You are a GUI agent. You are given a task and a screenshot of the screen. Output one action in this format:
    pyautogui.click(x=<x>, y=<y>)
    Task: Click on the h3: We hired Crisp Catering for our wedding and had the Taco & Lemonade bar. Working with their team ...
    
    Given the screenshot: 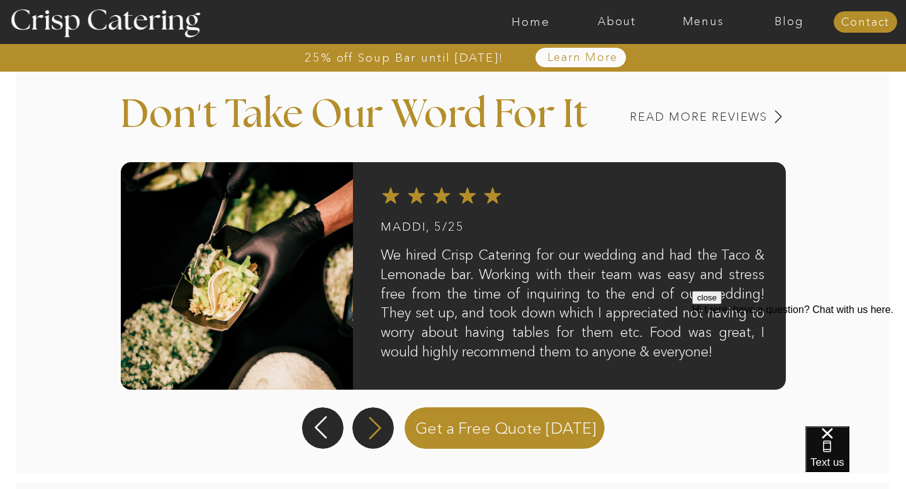 What is the action you would take?
    pyautogui.click(x=573, y=308)
    